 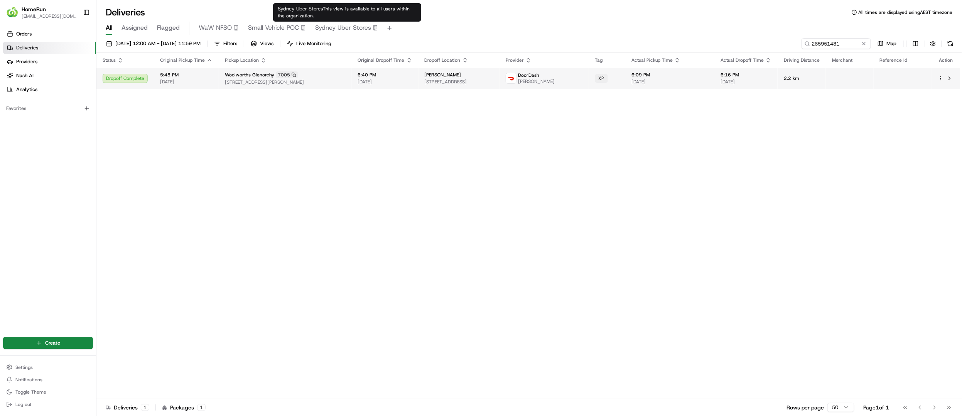 What do you see at coordinates (802, 78) in the screenshot?
I see `span: 2.2 km` at bounding box center [802, 78].